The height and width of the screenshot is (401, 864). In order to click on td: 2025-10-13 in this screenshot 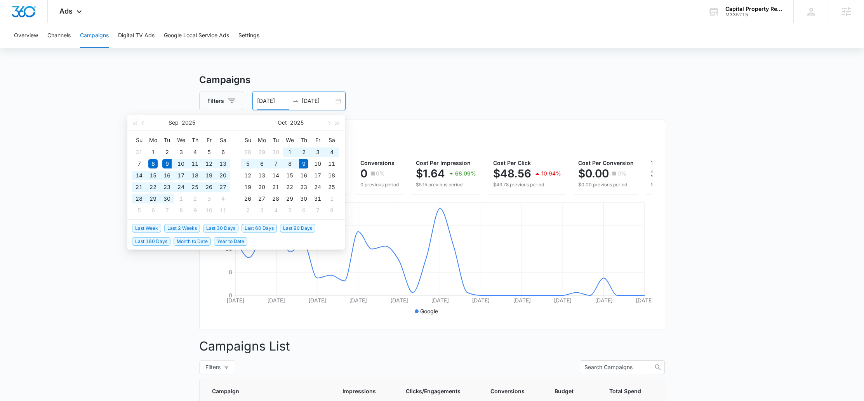, I will do `click(262, 176)`.